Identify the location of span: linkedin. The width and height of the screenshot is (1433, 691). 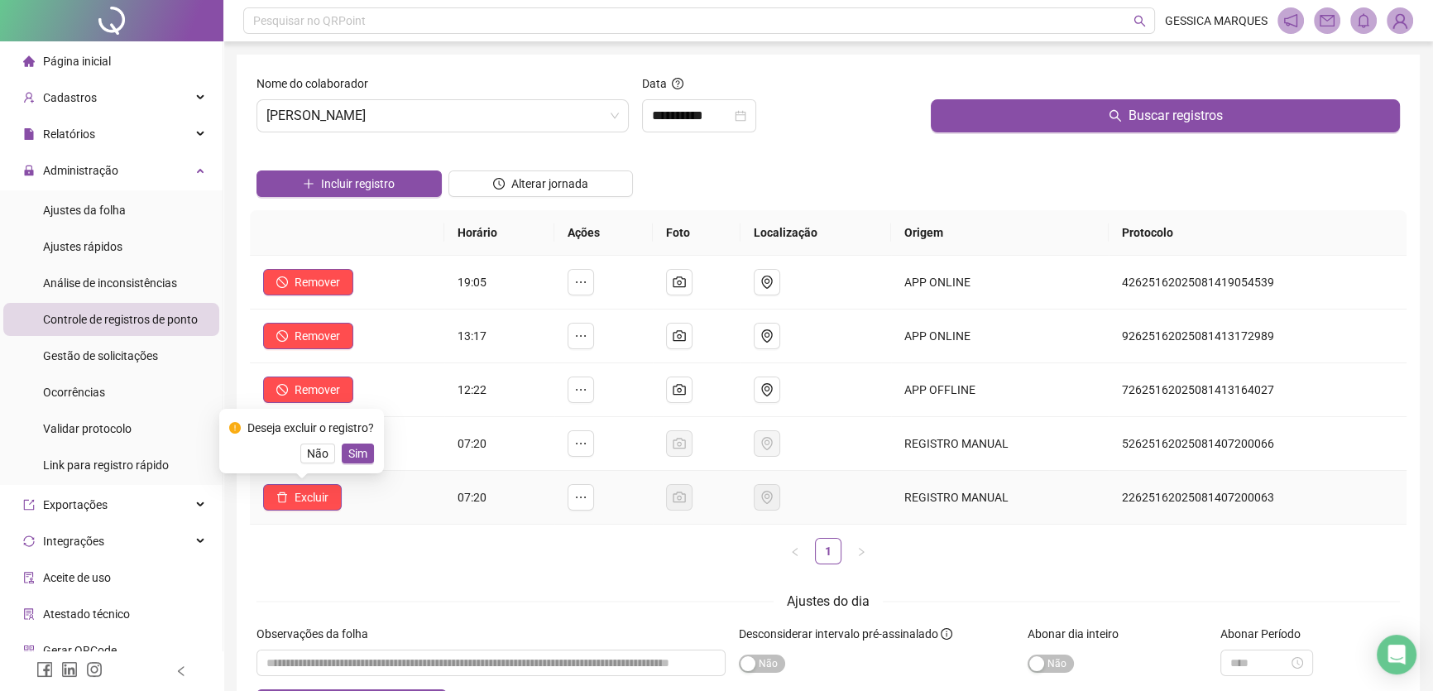
(69, 669).